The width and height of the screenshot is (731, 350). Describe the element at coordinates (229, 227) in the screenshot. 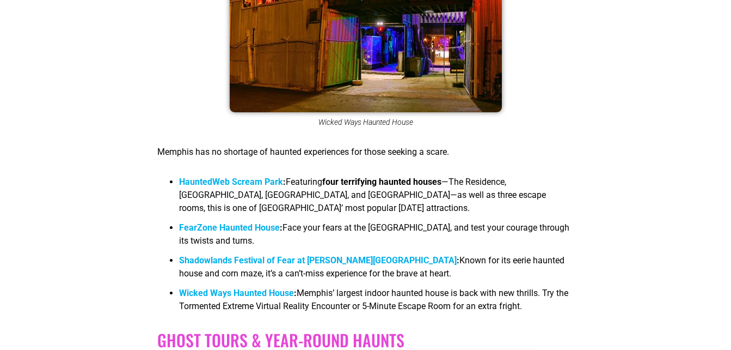

I see `a: FearZone Haunted House` at that location.